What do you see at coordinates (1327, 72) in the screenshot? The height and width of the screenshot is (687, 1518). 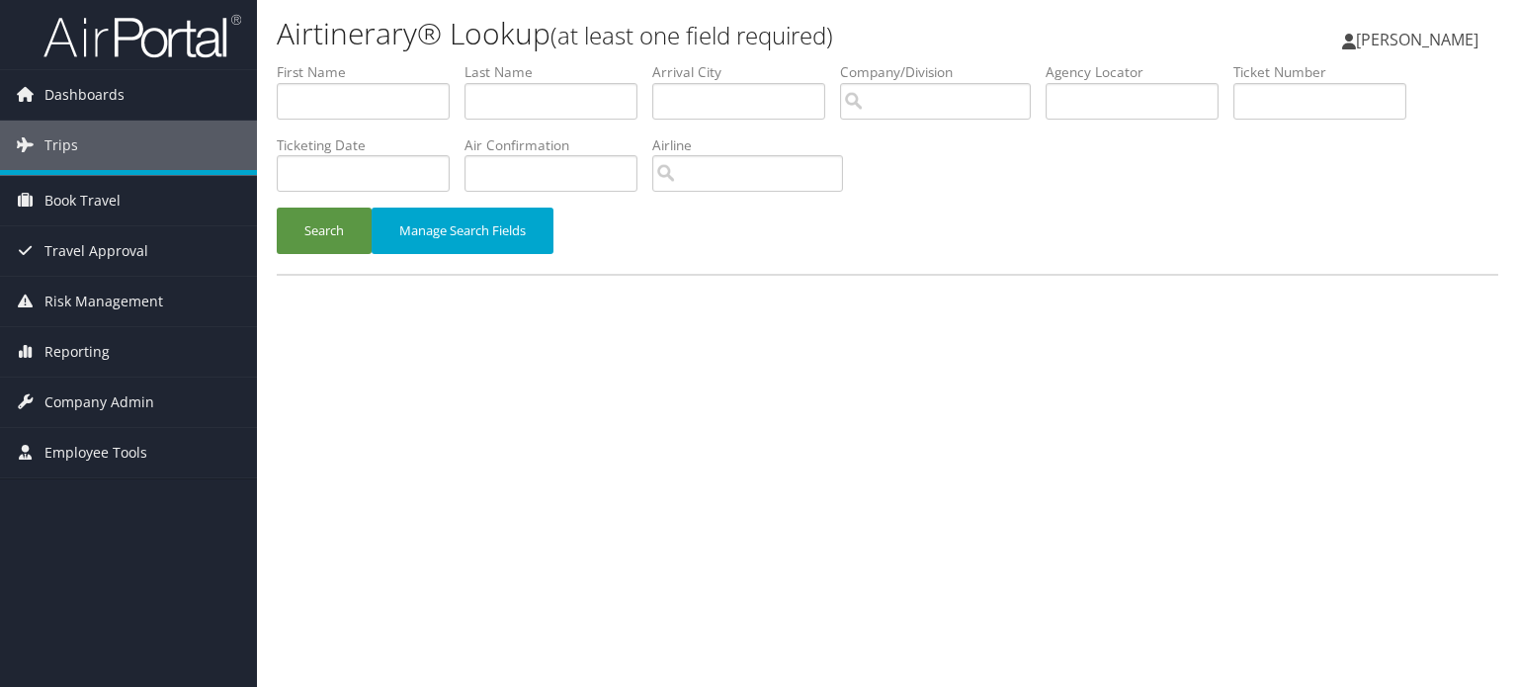 I see `label: Ticket Number` at bounding box center [1327, 72].